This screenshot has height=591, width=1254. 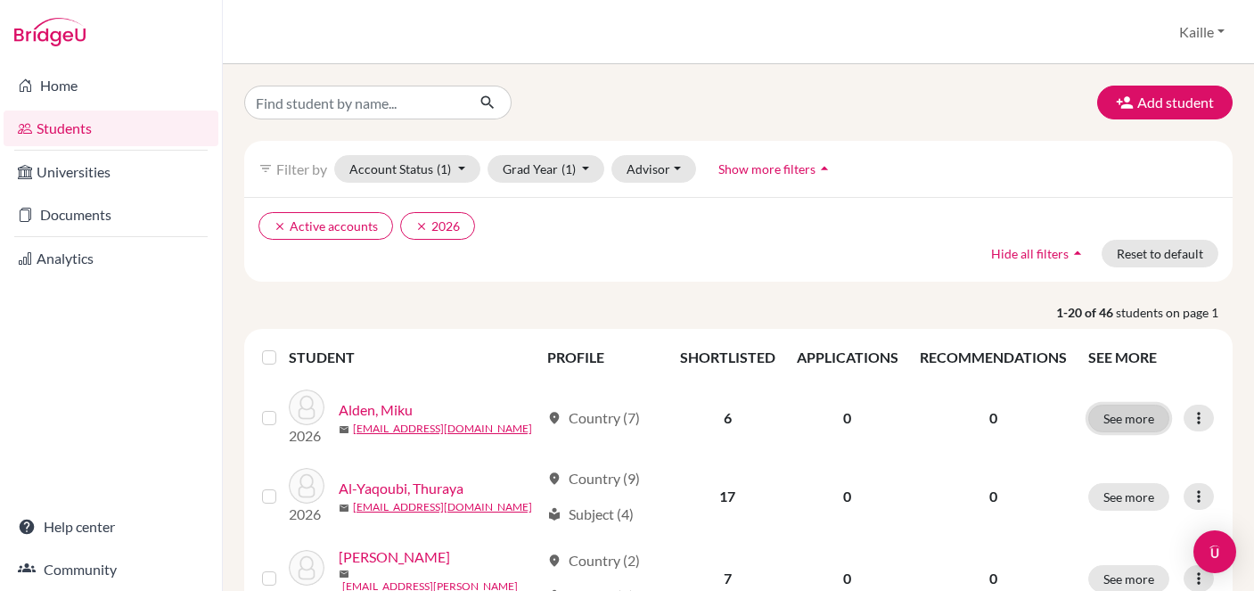 What do you see at coordinates (355, 103) in the screenshot?
I see `input: Find student by name...` at bounding box center [355, 103].